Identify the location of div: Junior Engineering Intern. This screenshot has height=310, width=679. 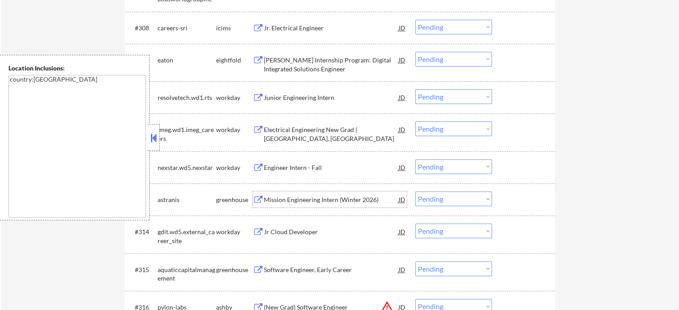
(331, 98).